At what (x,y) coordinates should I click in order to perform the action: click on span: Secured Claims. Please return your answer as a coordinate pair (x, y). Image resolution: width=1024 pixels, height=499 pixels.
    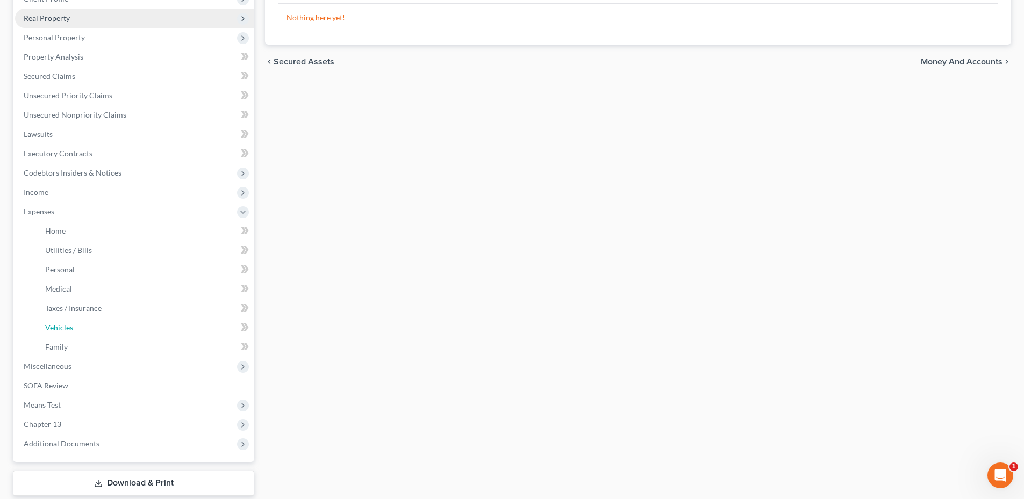
    Looking at the image, I should click on (49, 76).